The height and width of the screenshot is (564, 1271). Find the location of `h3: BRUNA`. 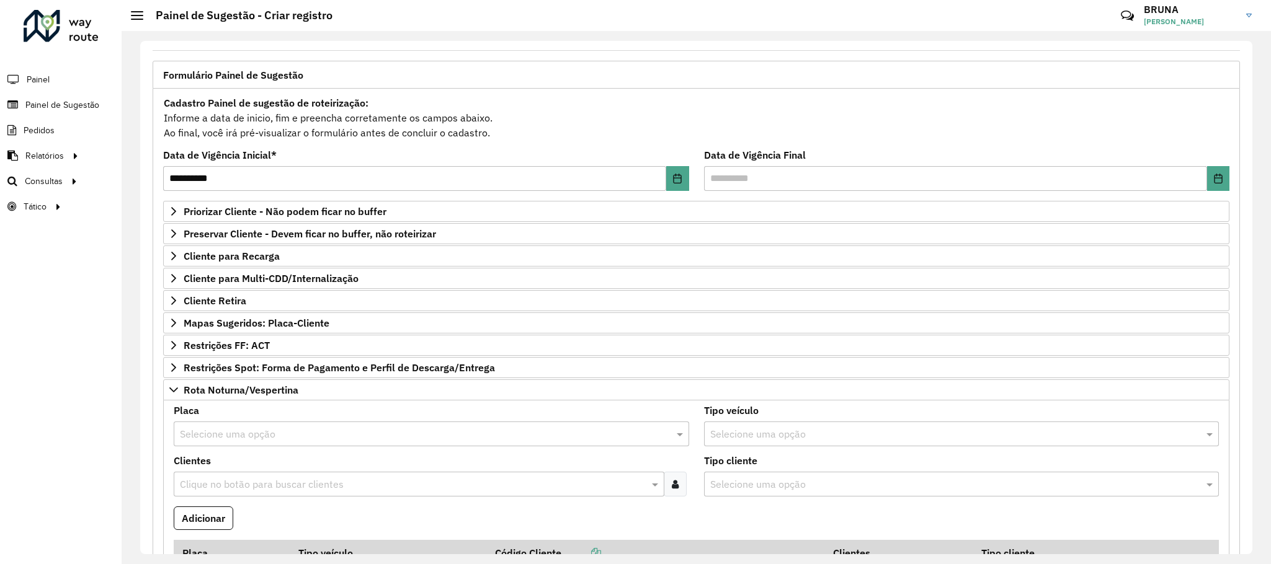

h3: BRUNA is located at coordinates (1190, 9).